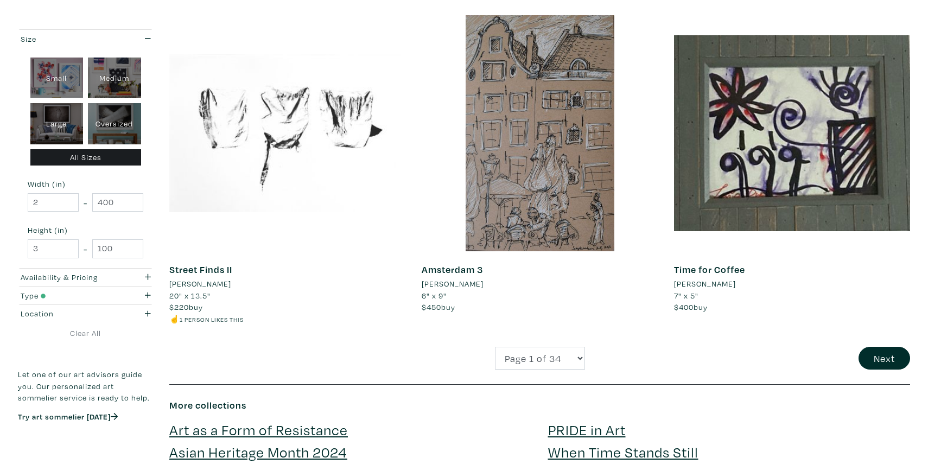 Image resolution: width=928 pixels, height=464 pixels. What do you see at coordinates (201, 269) in the screenshot?
I see `a: Street Finds II` at bounding box center [201, 269].